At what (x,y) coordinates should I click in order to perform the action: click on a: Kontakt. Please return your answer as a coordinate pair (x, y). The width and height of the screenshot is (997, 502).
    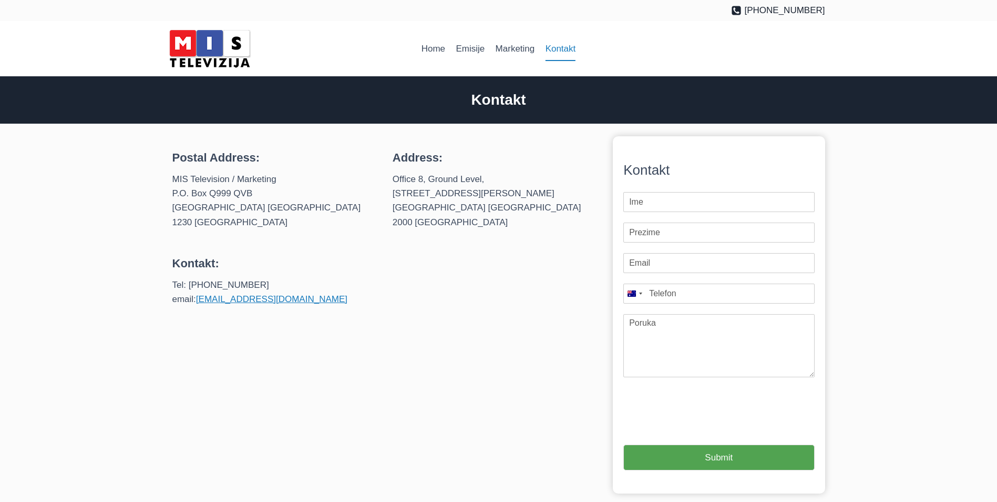
    Looking at the image, I should click on (560, 49).